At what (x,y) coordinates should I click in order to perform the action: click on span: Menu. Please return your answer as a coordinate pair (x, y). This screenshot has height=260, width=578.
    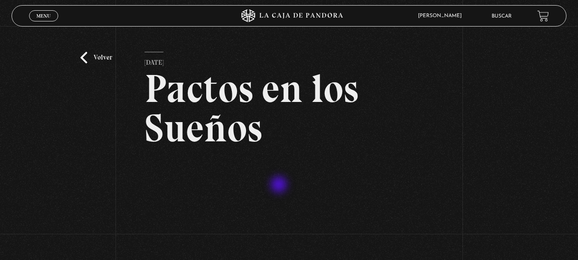
    Looking at the image, I should click on (43, 16).